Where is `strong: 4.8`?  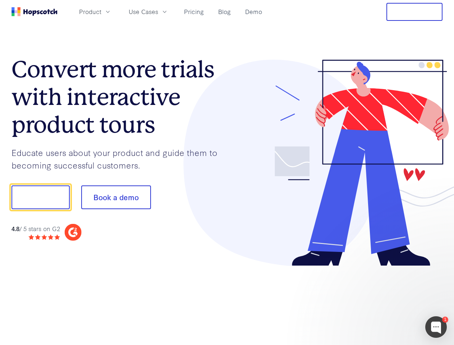 strong: 4.8 is located at coordinates (15, 228).